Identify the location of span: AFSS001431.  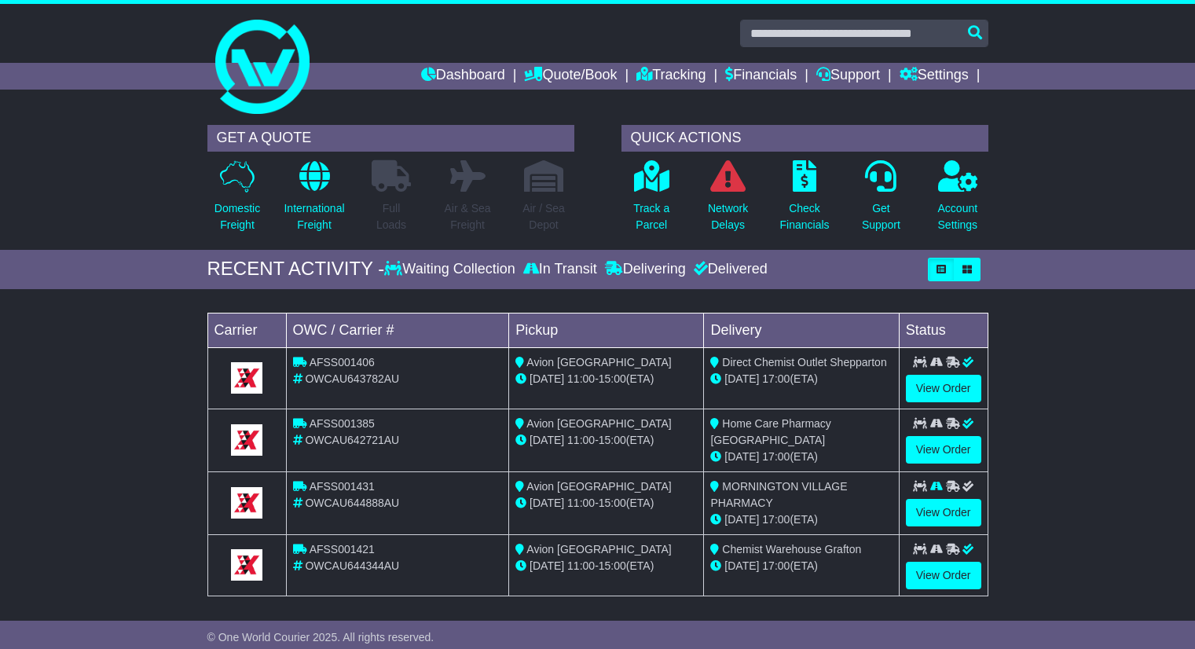
(342, 486).